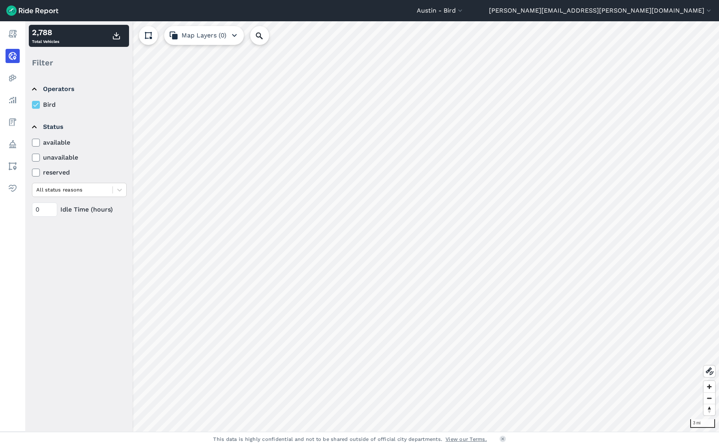  I want to click on label: reserved, so click(79, 173).